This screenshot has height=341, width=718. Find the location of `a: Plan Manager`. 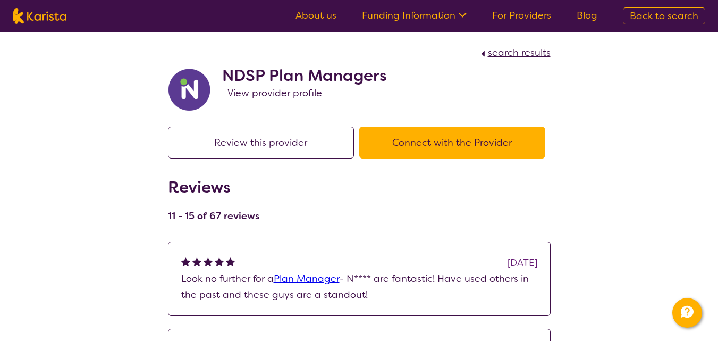

a: Plan Manager is located at coordinates (307, 279).